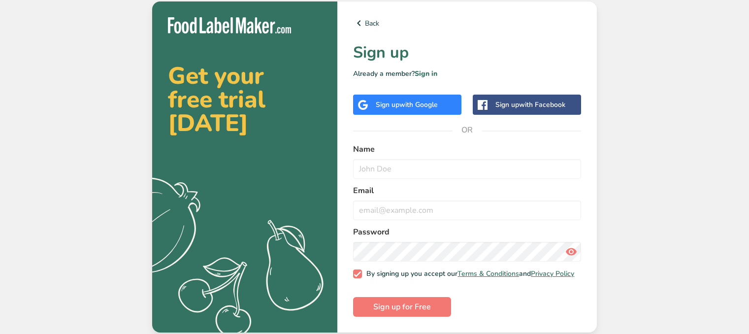 This screenshot has height=334, width=749. Describe the element at coordinates (467, 191) in the screenshot. I see `label: Email` at that location.